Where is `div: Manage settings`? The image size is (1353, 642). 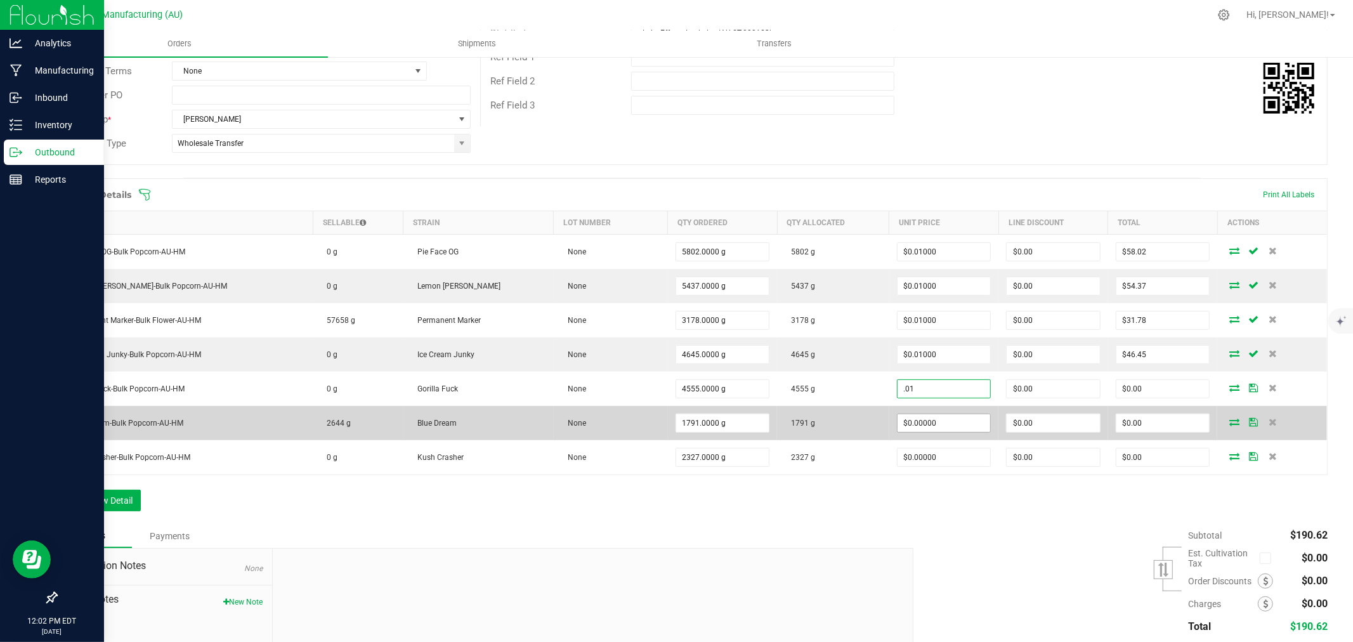
div: Manage settings is located at coordinates (1223, 15).